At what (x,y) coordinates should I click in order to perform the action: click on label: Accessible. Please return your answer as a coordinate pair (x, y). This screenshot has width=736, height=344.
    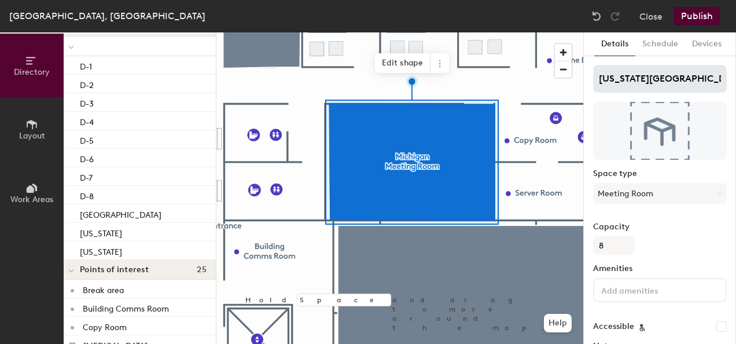
    Looking at the image, I should click on (614, 326).